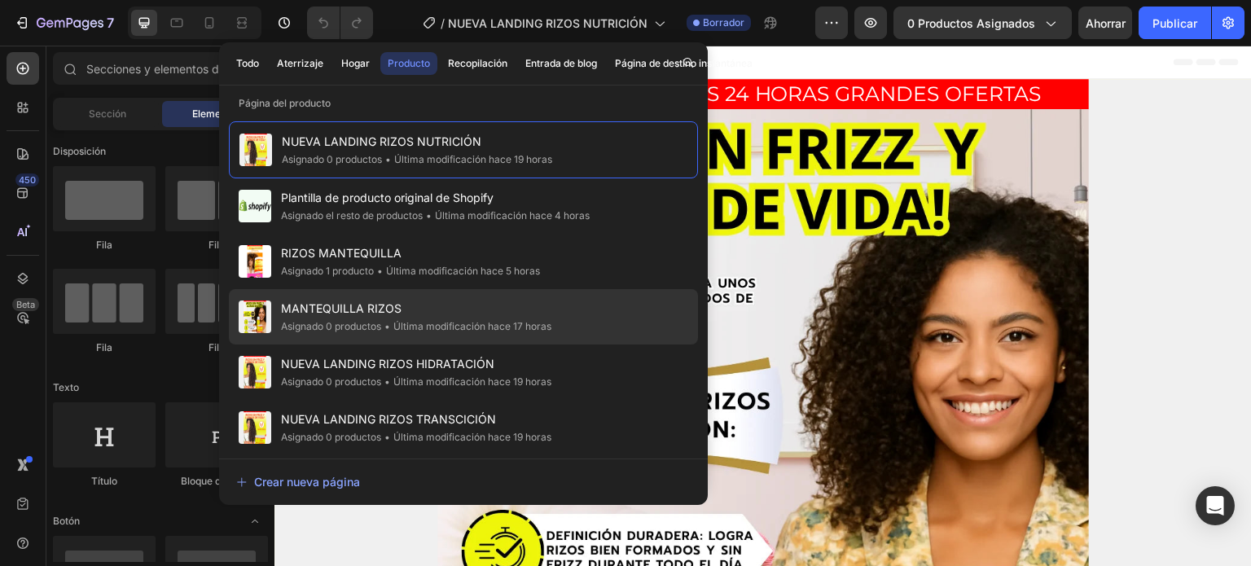  I want to click on font: Producto, so click(409, 63).